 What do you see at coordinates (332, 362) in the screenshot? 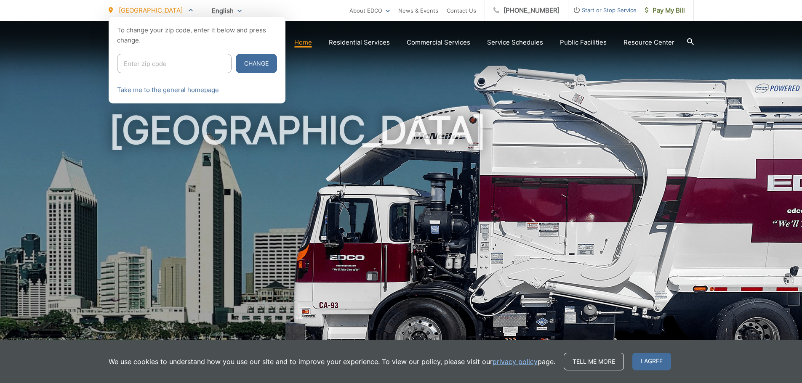
I see `p: We use cookies to understand how you use our site and to improve your experience. To view our pol...` at bounding box center [332, 362].